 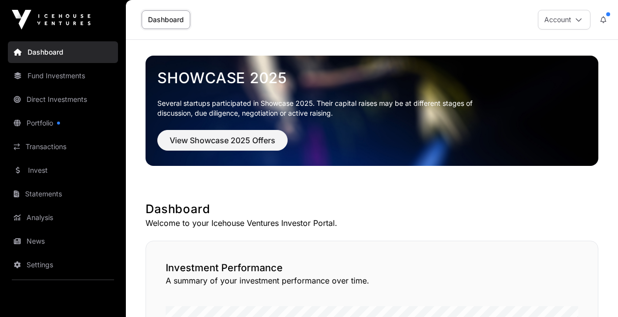 What do you see at coordinates (222, 140) in the screenshot?
I see `span: View Showcase 2025 Offers` at bounding box center [222, 140].